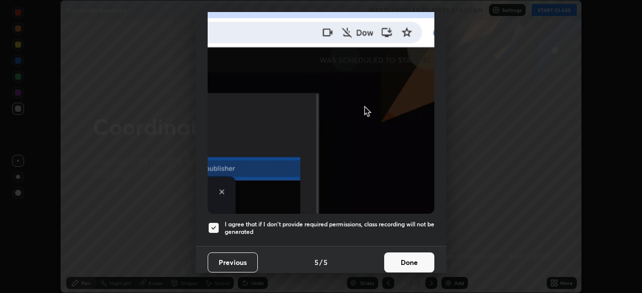 This screenshot has height=293, width=642. Describe the element at coordinates (409, 263) in the screenshot. I see `button: Done` at that location.